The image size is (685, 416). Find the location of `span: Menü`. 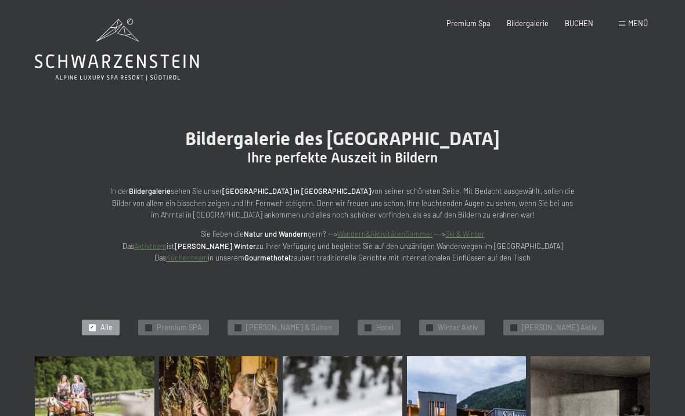

span: Menü is located at coordinates (638, 23).